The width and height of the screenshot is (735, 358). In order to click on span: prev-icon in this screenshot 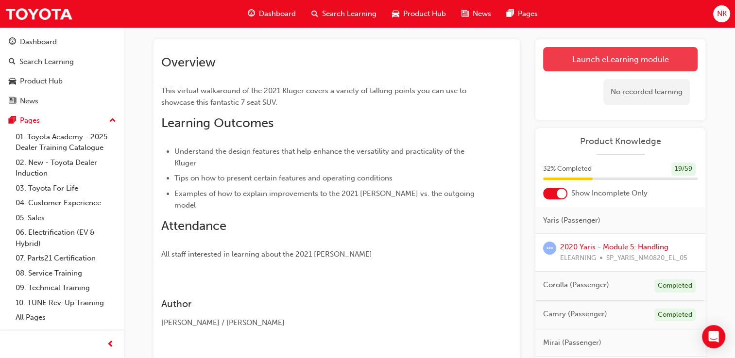, I will do `click(110, 345)`.